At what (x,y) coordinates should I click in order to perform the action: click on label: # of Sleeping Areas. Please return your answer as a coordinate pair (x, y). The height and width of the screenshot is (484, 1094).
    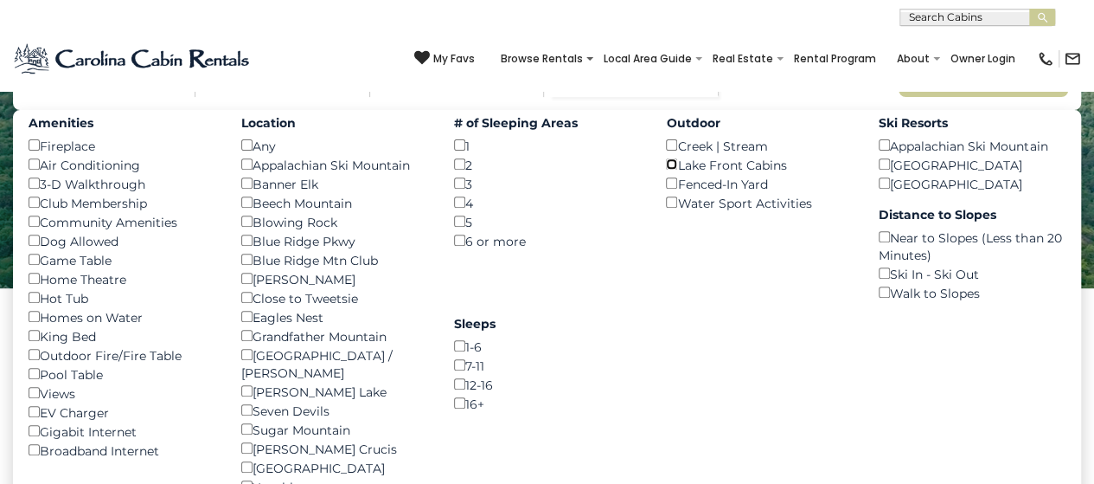
    Looking at the image, I should click on (548, 123).